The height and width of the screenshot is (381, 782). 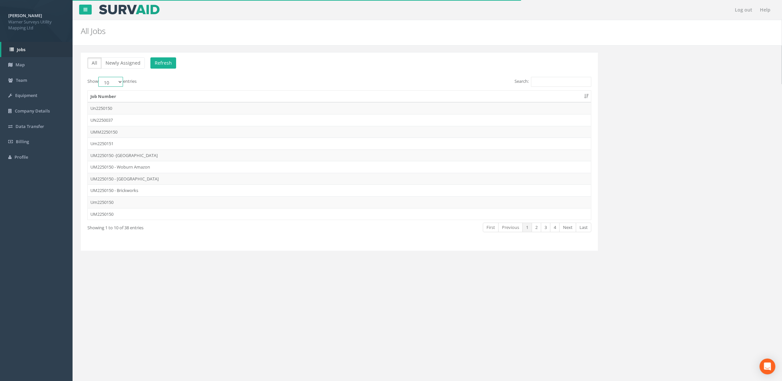 What do you see at coordinates (339, 190) in the screenshot?
I see `td: UM2250150 - Brickworks` at bounding box center [339, 190].